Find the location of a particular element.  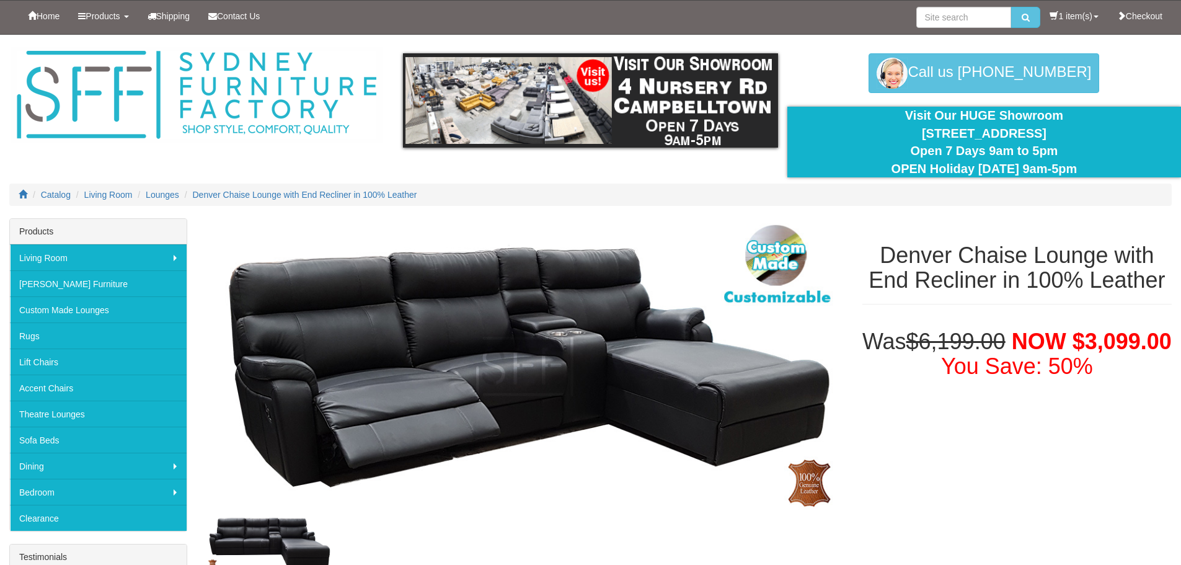

a: Checkout is located at coordinates (1139, 16).